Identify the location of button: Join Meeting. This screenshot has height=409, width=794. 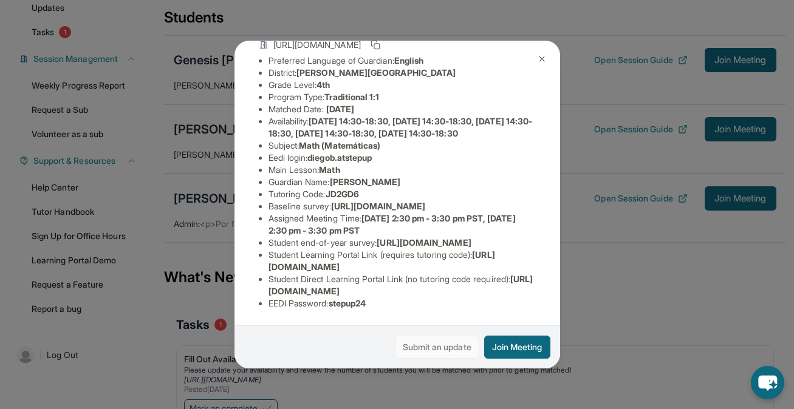
(517, 347).